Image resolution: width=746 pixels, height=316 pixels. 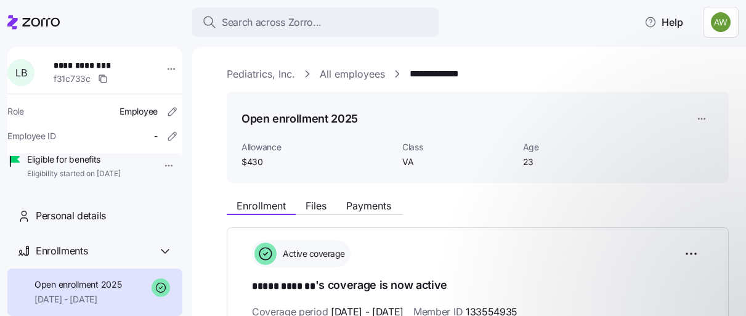 I want to click on span: $430, so click(x=317, y=162).